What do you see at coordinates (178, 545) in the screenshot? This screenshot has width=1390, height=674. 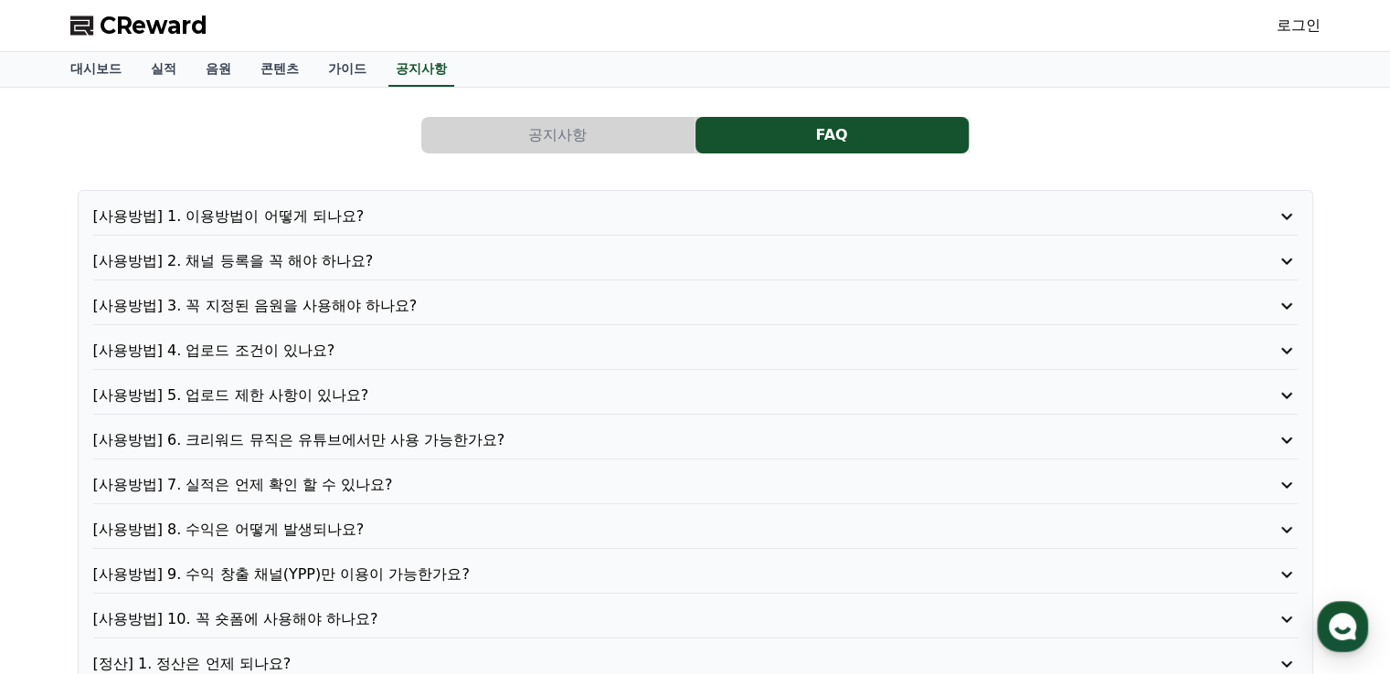 I see `a: 대화` at bounding box center [178, 545].